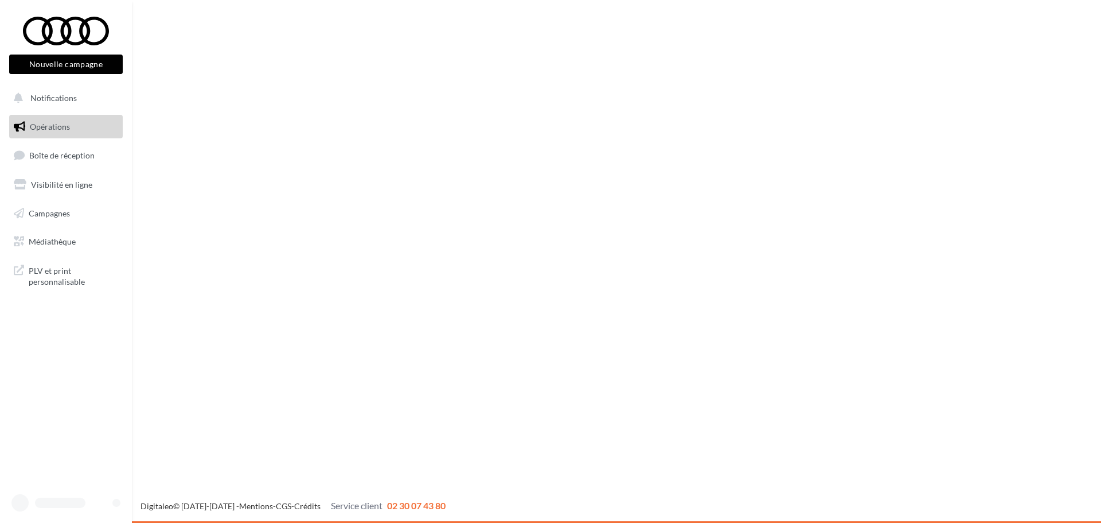  What do you see at coordinates (61, 184) in the screenshot?
I see `span: Visibilité en ligne` at bounding box center [61, 184].